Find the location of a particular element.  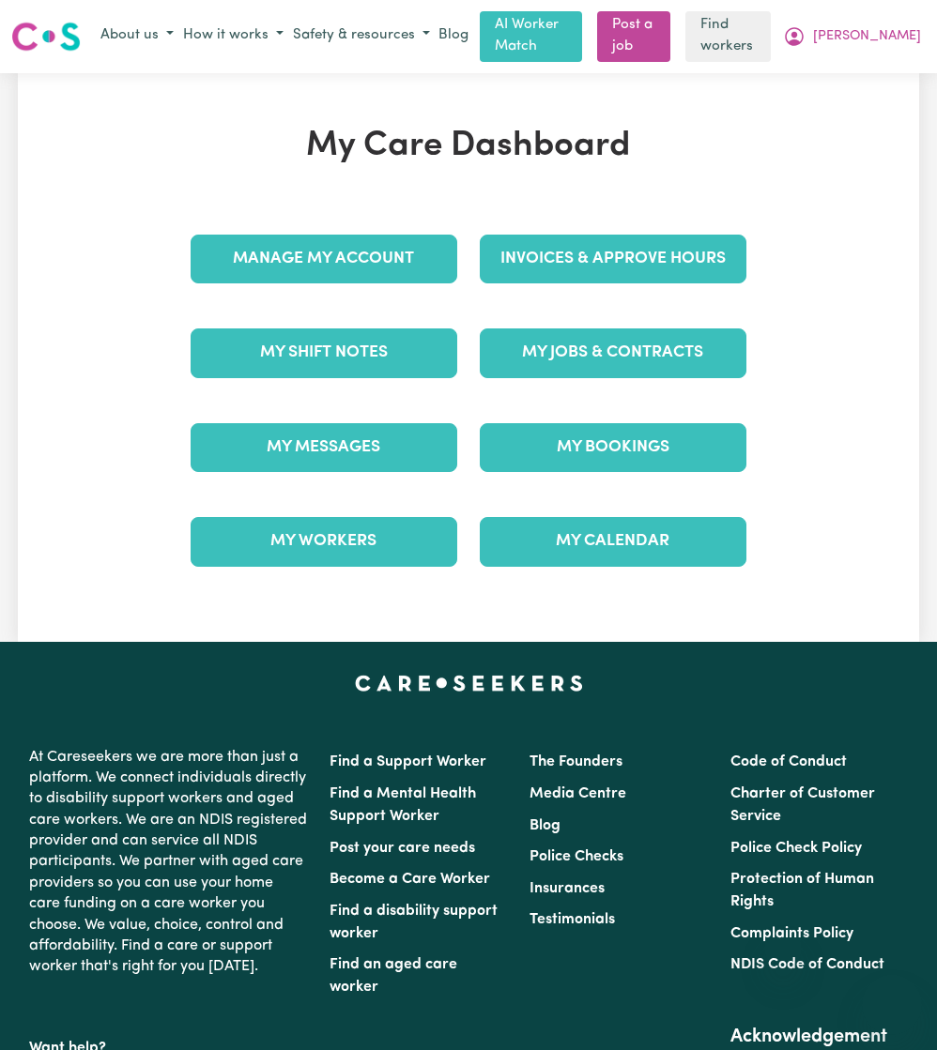

a: Find a Mental Health Support Worker is located at coordinates (403, 805).